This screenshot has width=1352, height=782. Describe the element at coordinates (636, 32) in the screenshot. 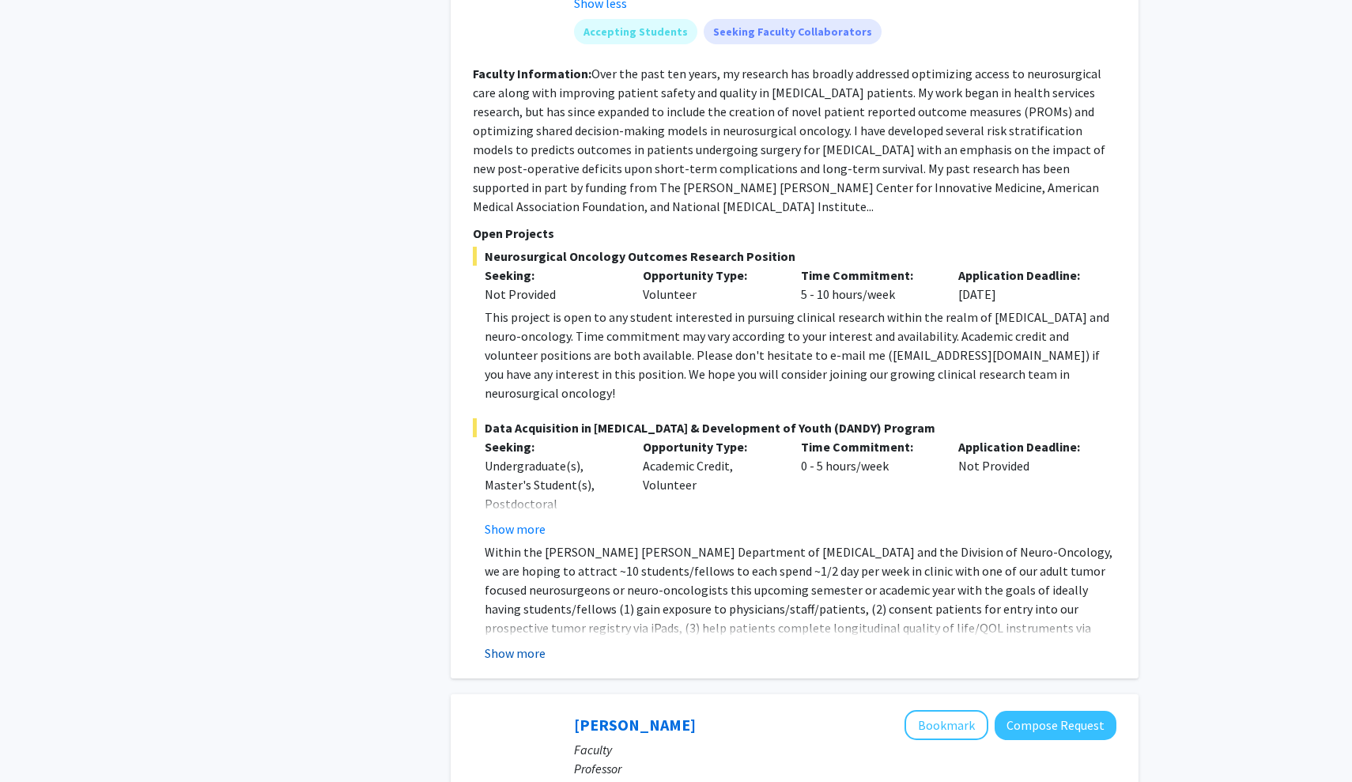

I see `mat-chip: Accepting Students` at that location.